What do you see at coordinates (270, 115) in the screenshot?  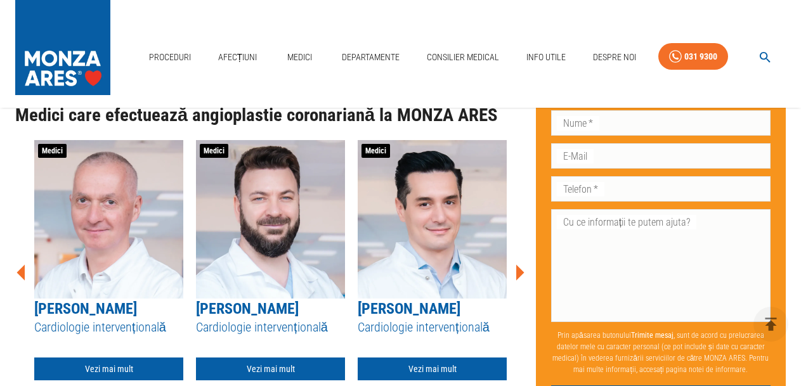 I see `h2: Medici care efectuează angioplastie coronariană la MONZA ARES` at bounding box center [270, 115].